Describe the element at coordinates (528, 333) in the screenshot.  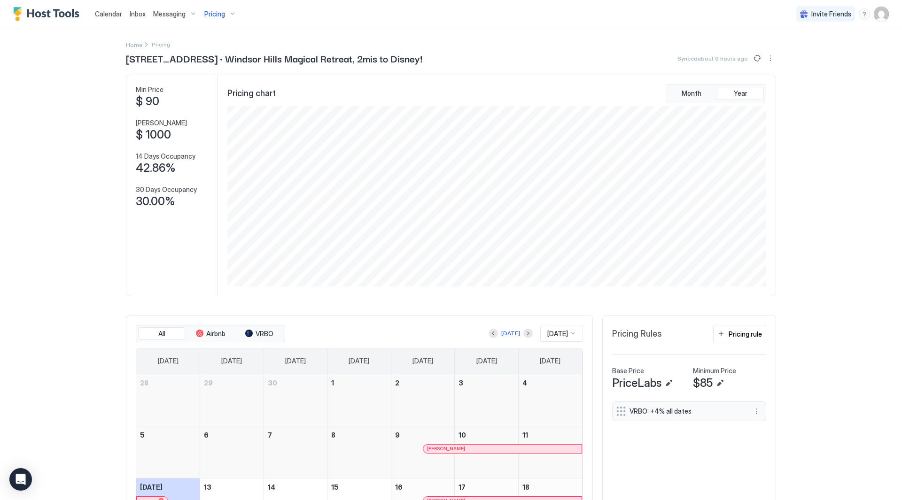
I see `button: Next month` at that location.